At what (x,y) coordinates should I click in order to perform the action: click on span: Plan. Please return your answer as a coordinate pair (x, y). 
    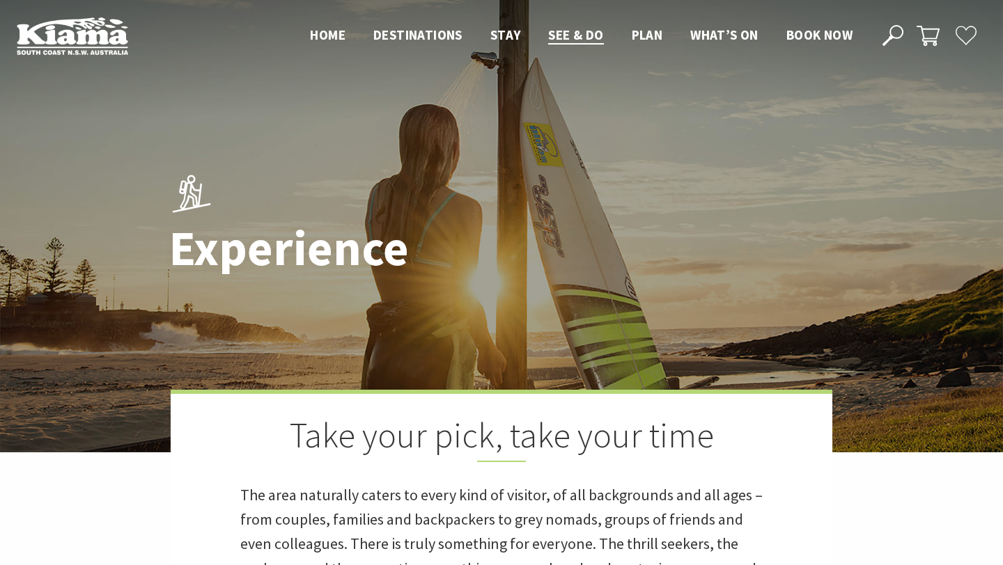
    Looking at the image, I should click on (647, 35).